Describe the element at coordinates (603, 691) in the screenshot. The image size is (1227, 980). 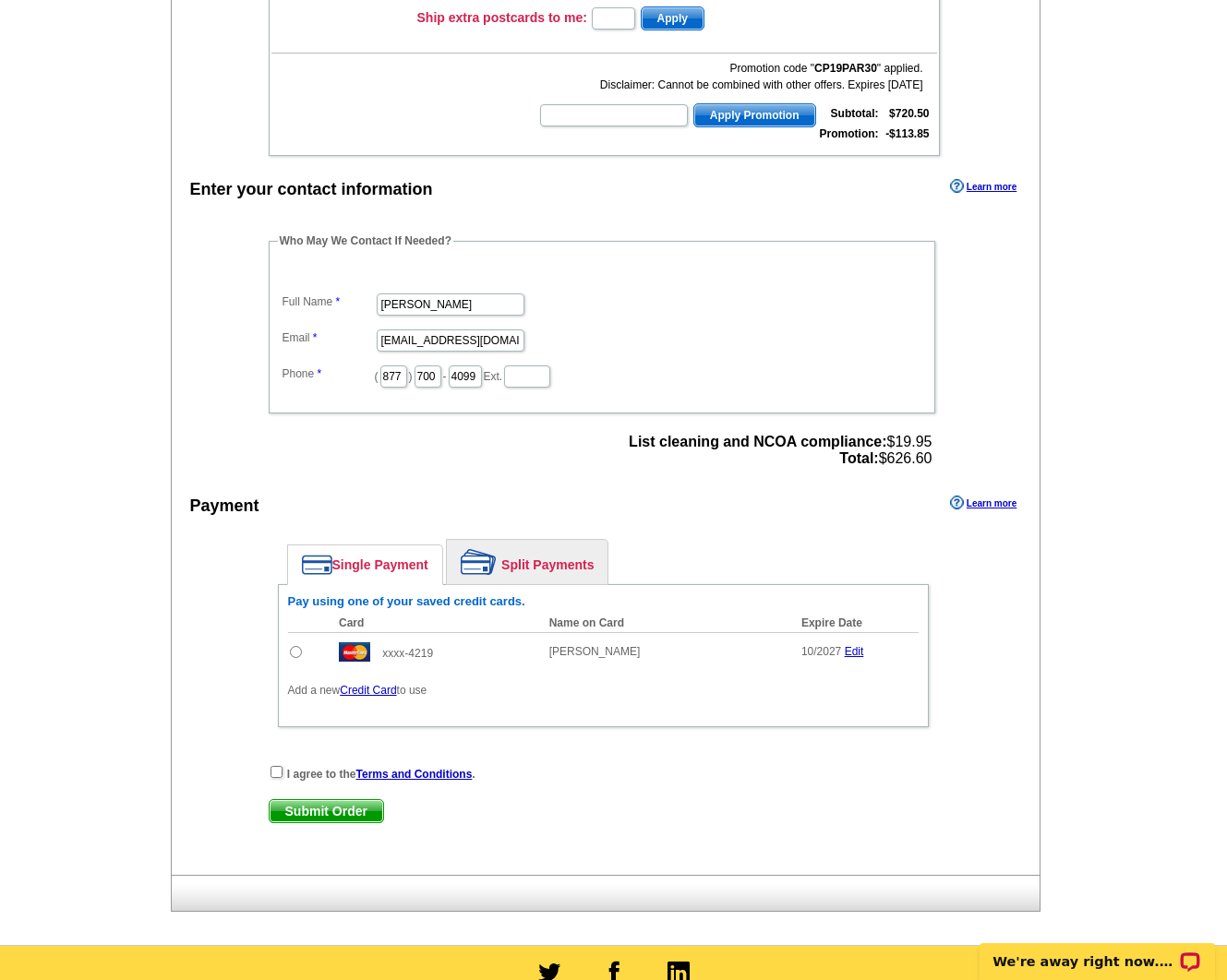
I see `p: Add a new to use` at that location.